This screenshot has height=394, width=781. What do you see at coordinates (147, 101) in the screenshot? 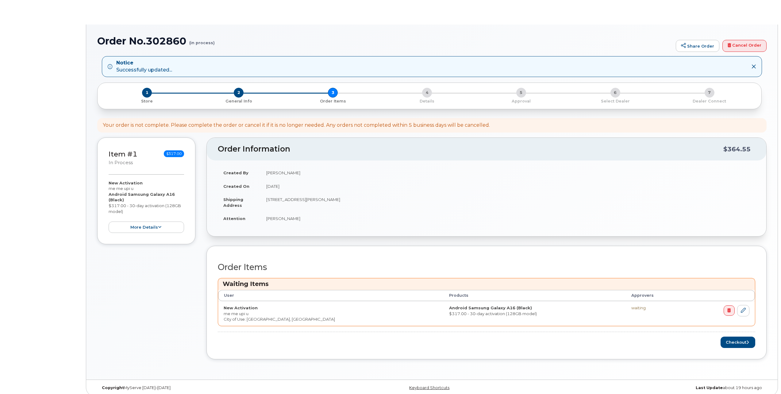
I see `p: Store` at bounding box center [147, 101].